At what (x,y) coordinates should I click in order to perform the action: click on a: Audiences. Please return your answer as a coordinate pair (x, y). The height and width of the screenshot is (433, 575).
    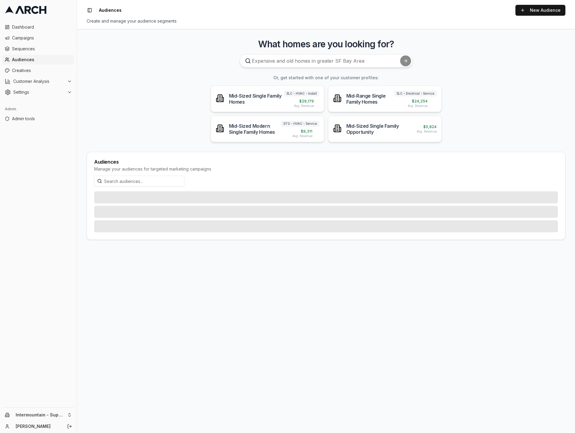
    Looking at the image, I should click on (38, 60).